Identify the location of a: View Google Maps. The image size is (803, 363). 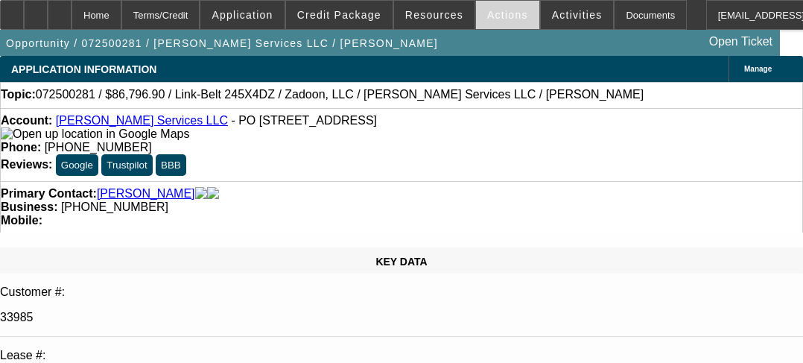
(95, 133).